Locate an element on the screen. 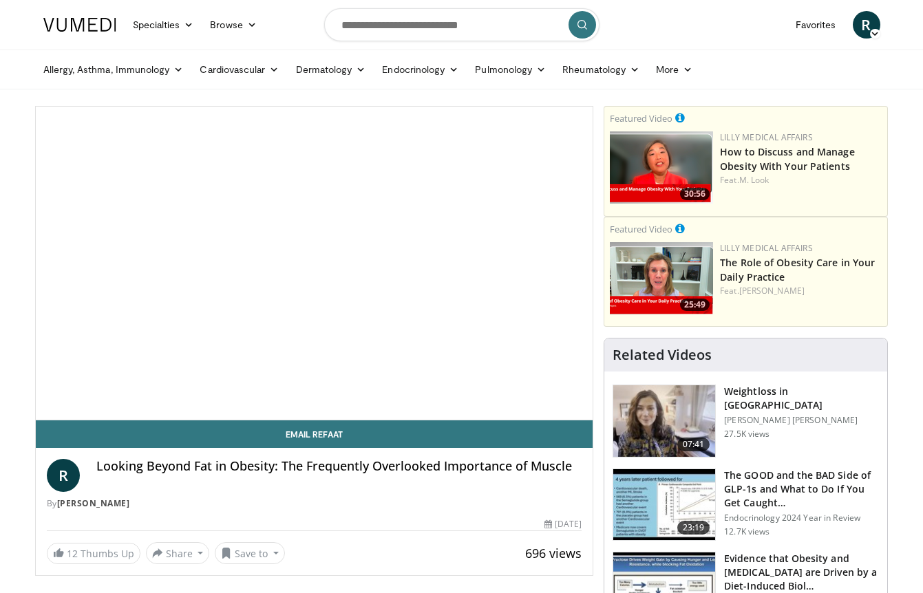 The height and width of the screenshot is (593, 923). a: Email Refaat is located at coordinates (314, 434).